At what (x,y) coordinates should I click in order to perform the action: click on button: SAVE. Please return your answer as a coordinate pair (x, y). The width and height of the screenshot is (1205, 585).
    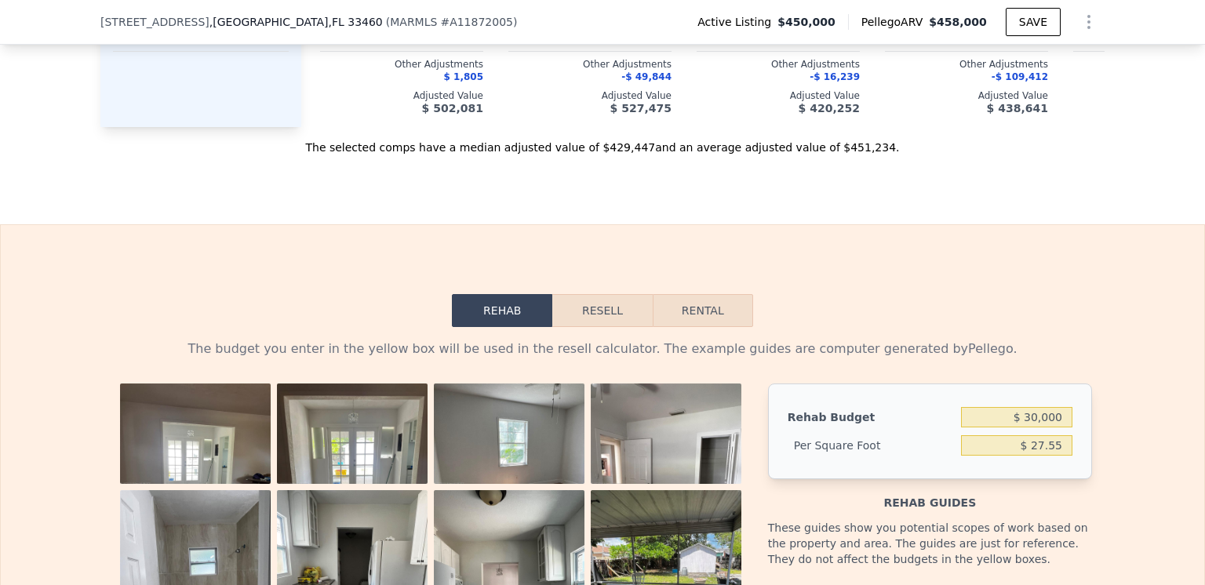
    Looking at the image, I should click on (1033, 22).